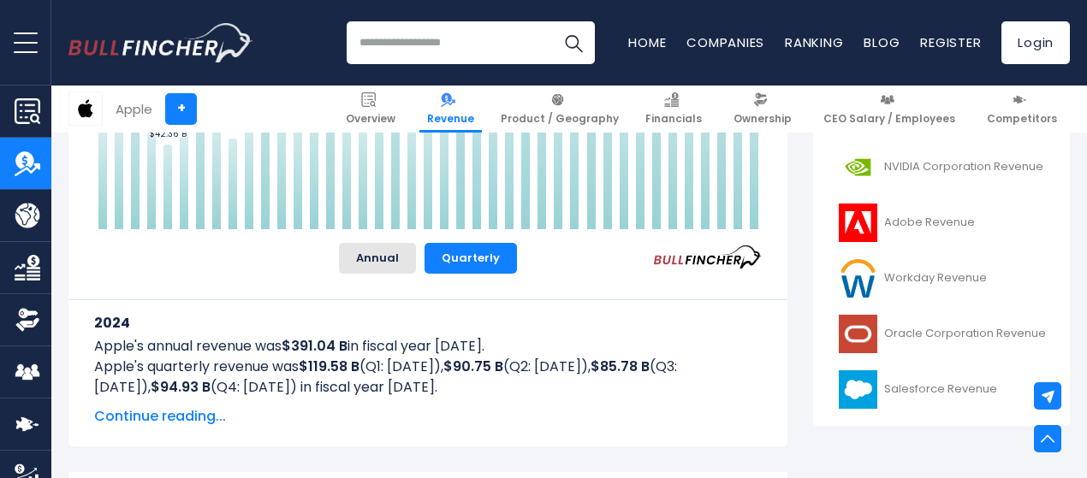  I want to click on button: Quarterly, so click(471, 258).